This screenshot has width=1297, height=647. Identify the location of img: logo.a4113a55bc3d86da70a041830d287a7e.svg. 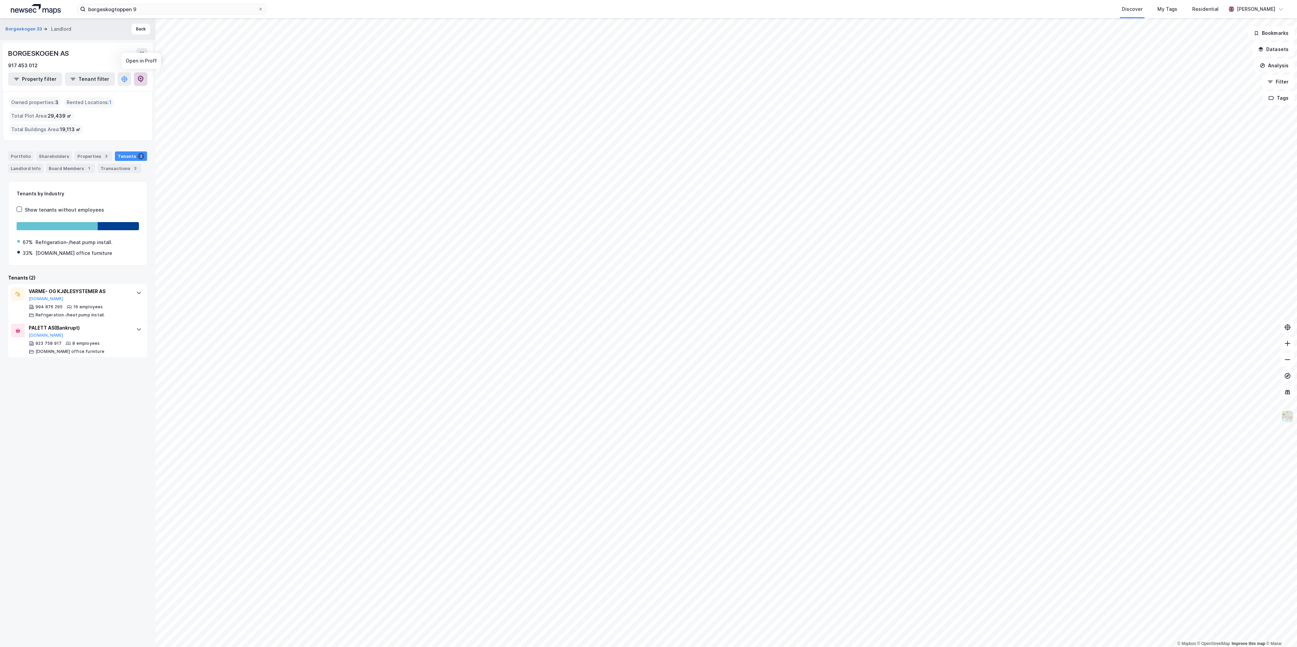
(36, 9).